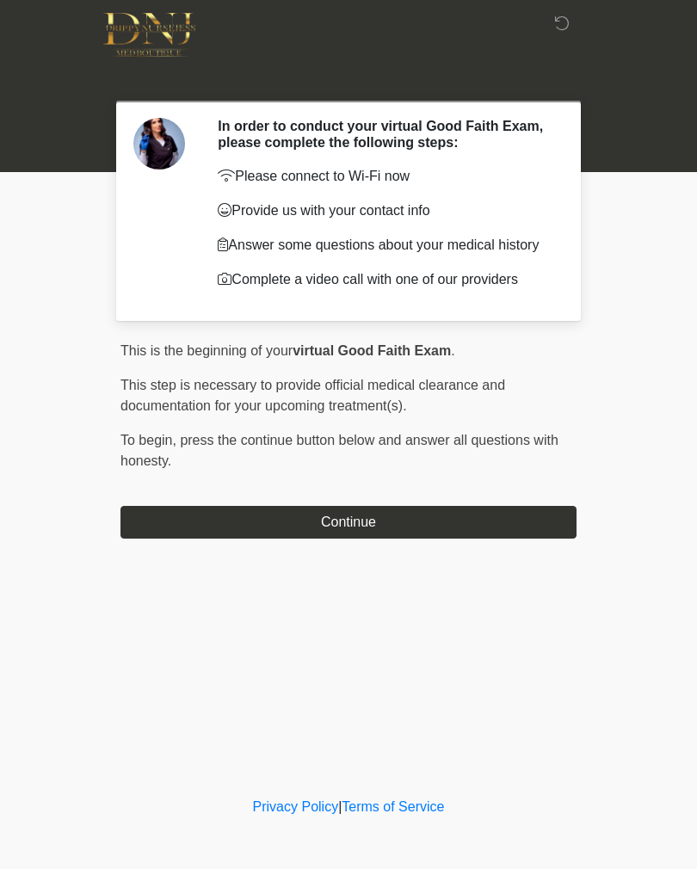  What do you see at coordinates (206, 350) in the screenshot?
I see `span: This is the beginning of your` at bounding box center [206, 350].